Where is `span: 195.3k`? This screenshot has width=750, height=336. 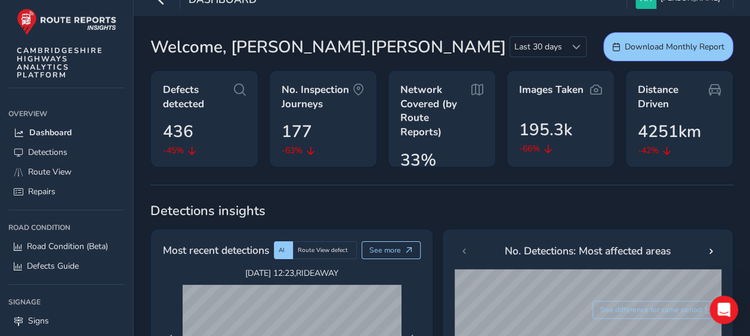 span: 195.3k is located at coordinates (545, 130).